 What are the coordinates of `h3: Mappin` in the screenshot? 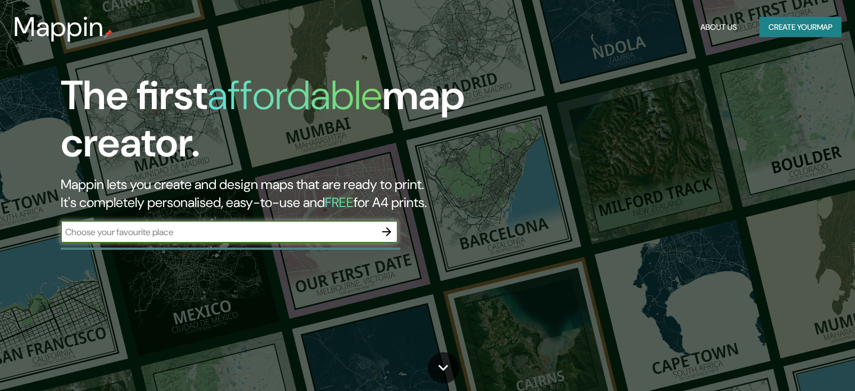 It's located at (58, 27).